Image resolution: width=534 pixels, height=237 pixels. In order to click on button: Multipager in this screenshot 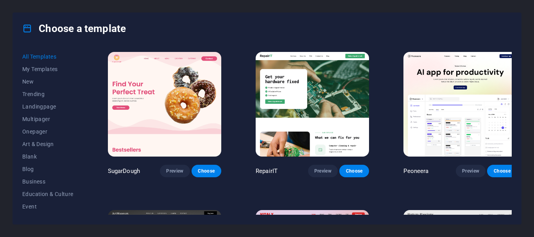, I will do `click(48, 119)`.